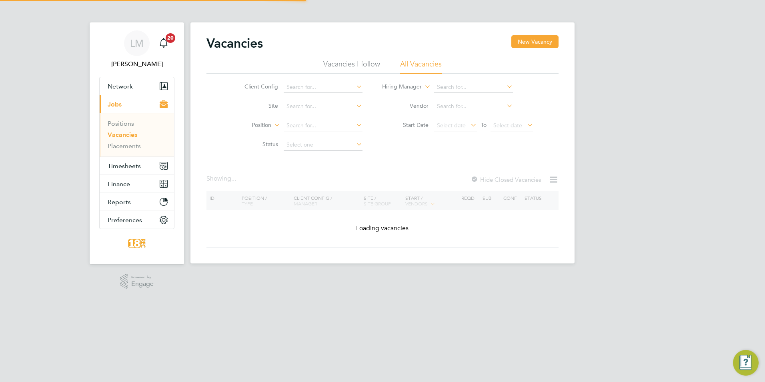 The image size is (765, 382). Describe the element at coordinates (137, 166) in the screenshot. I see `button: Timesheets` at that location.